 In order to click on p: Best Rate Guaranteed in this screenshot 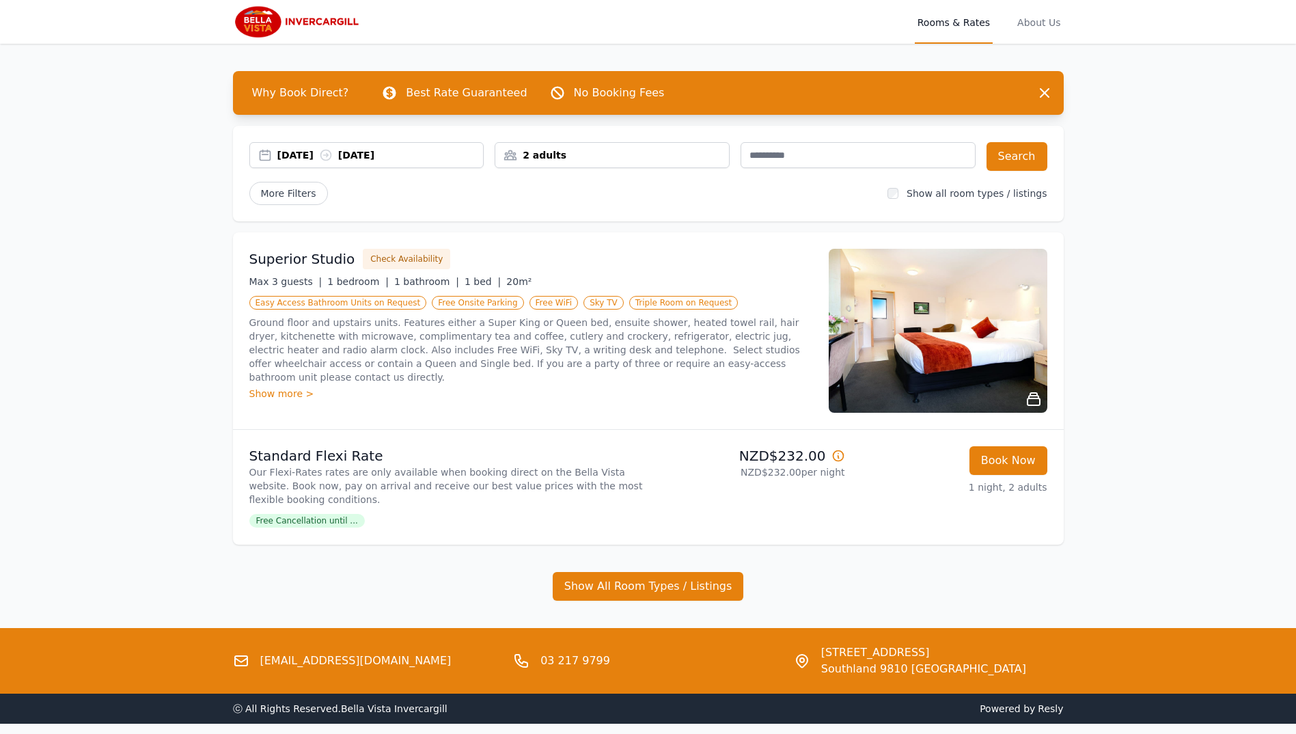, I will do `click(466, 93)`.